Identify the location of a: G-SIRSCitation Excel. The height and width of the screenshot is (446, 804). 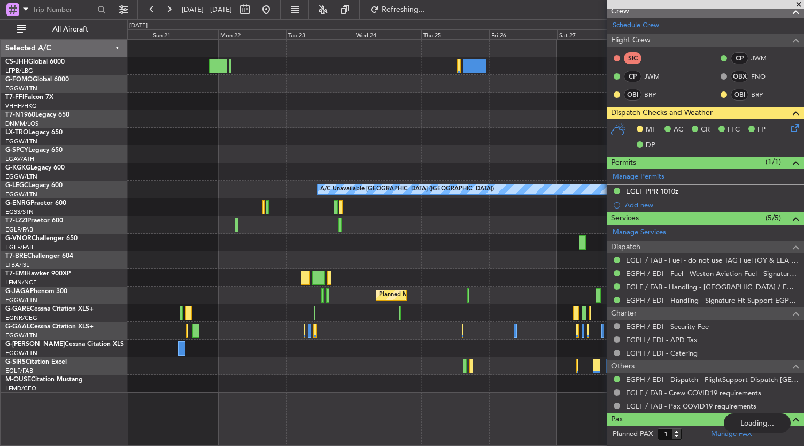
(36, 362).